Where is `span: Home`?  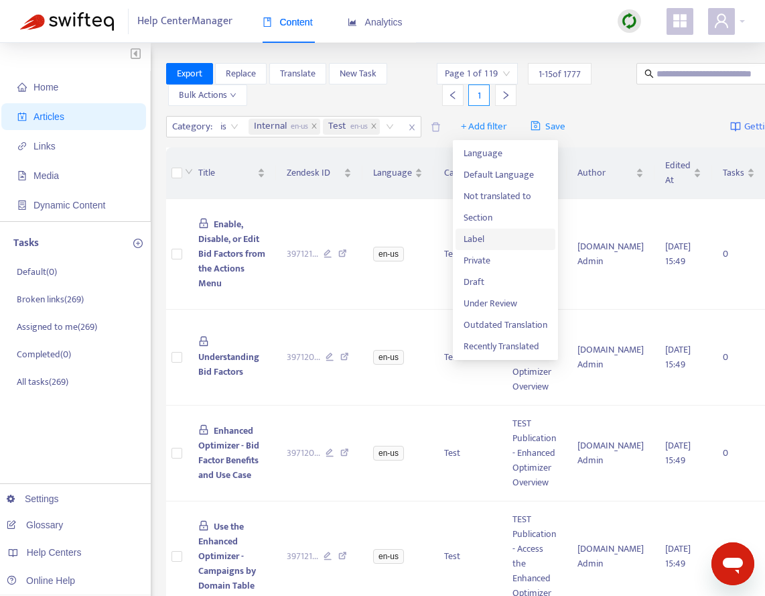 span: Home is located at coordinates (46, 87).